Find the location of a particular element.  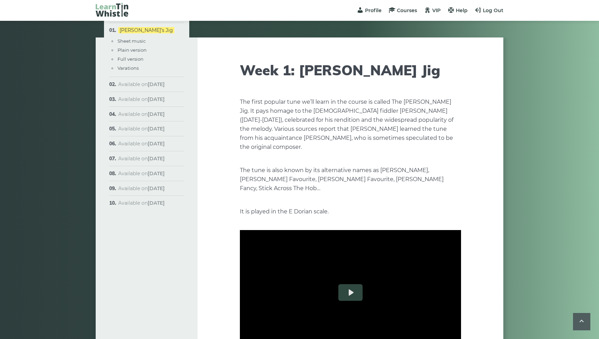

span: Log Out is located at coordinates (493, 10).